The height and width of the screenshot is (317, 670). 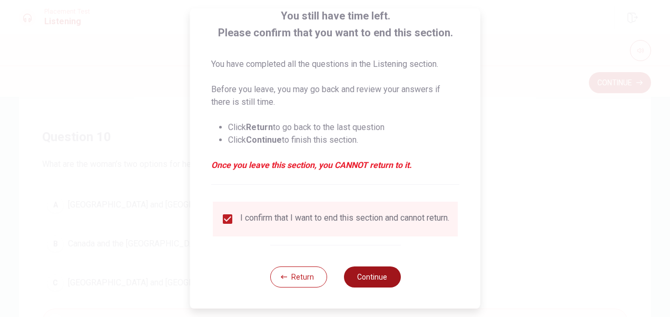 I want to click on span: You still have time left. Please confirm that you want to end this section., so click(x=335, y=24).